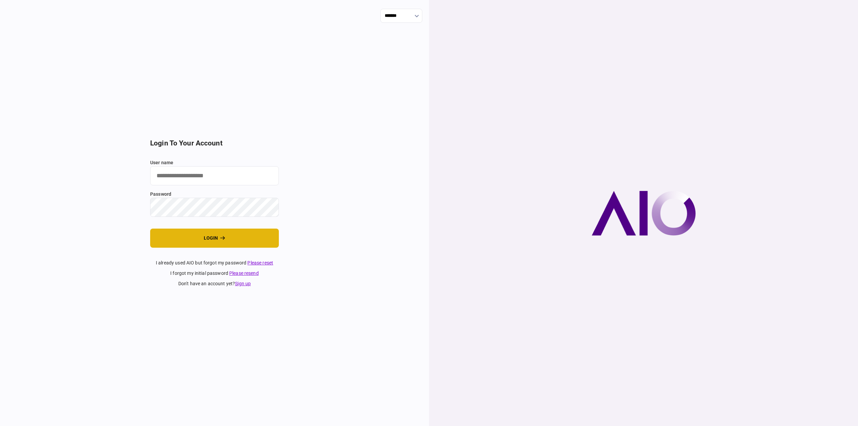 The width and height of the screenshot is (858, 426). What do you see at coordinates (215, 163) in the screenshot?
I see `label: user name` at bounding box center [215, 163].